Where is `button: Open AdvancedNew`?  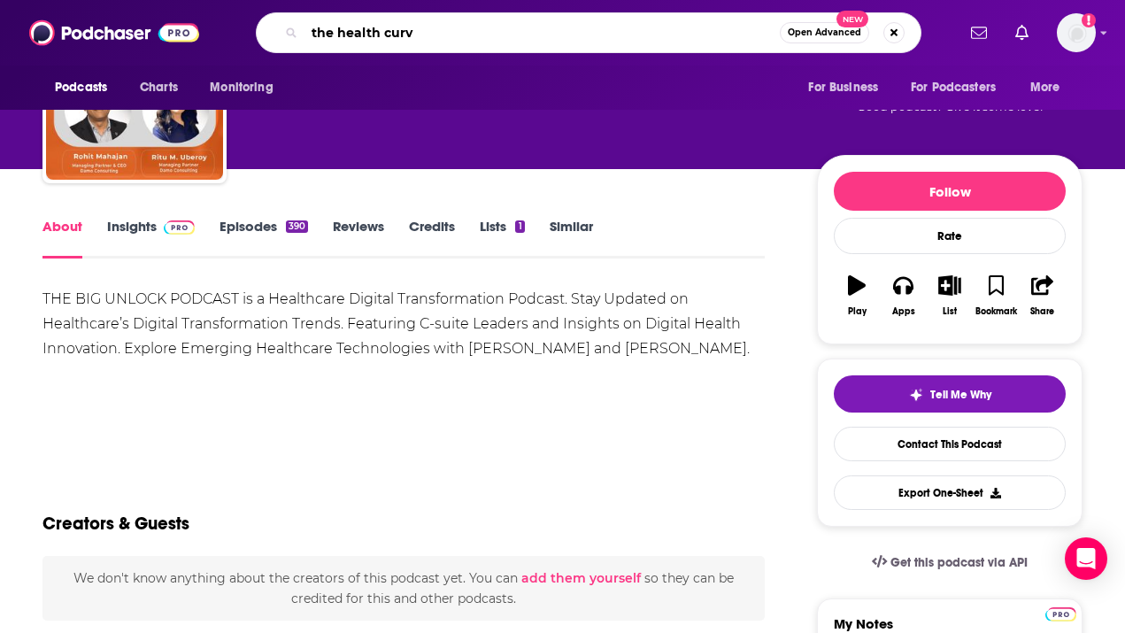
button: Open AdvancedNew is located at coordinates (824, 33).